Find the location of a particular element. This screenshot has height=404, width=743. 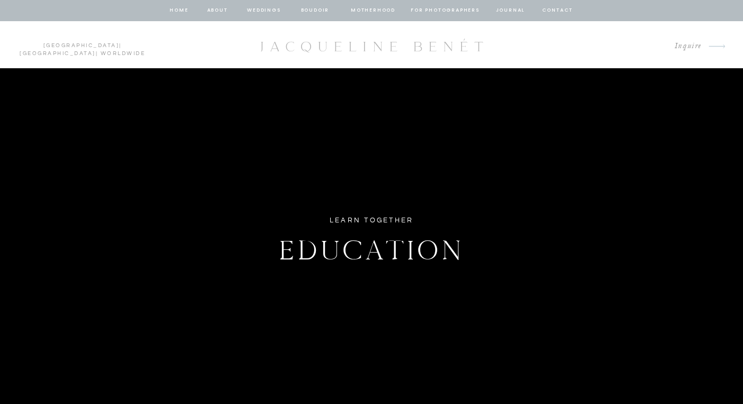

nav: Motherhood is located at coordinates (373, 11).